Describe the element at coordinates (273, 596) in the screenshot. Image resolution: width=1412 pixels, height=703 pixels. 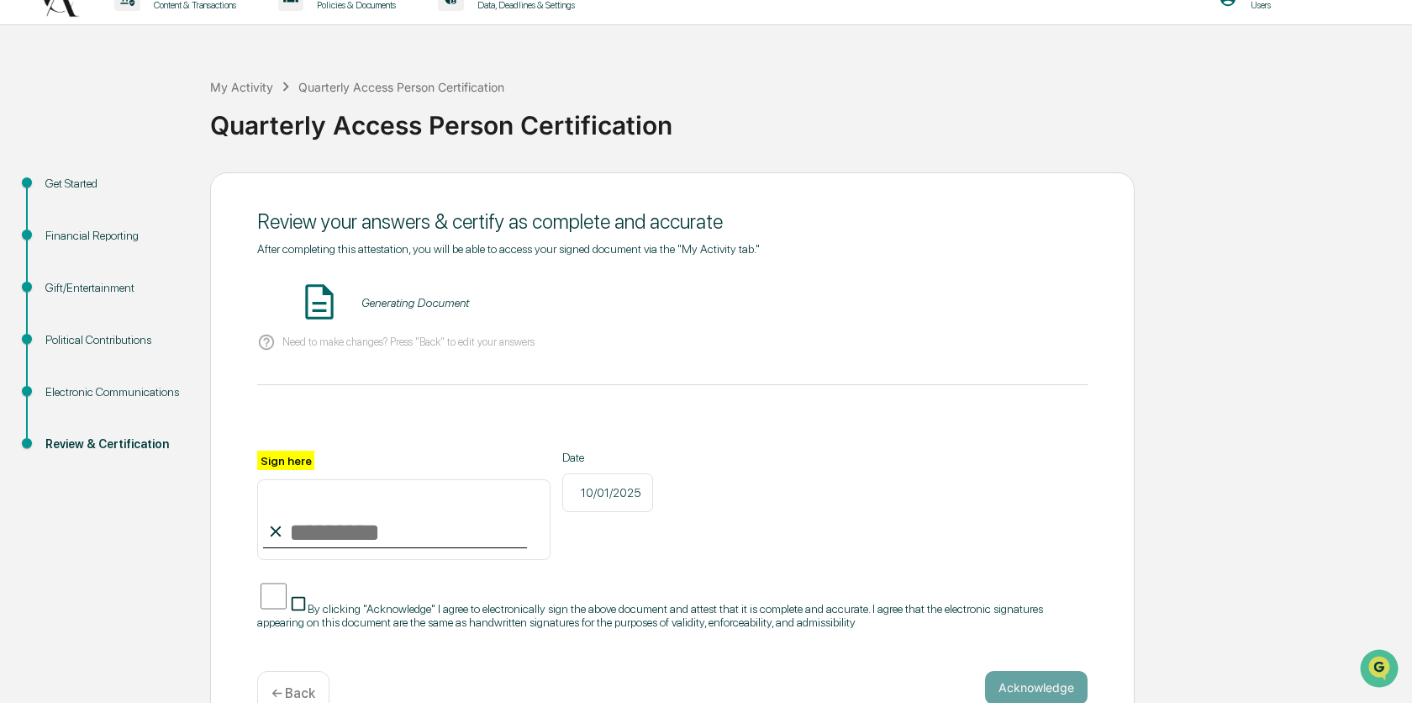
I see `input: By clicking "Acknowledge" I agree to electronically sign the above document and attest that it is...` at that location.